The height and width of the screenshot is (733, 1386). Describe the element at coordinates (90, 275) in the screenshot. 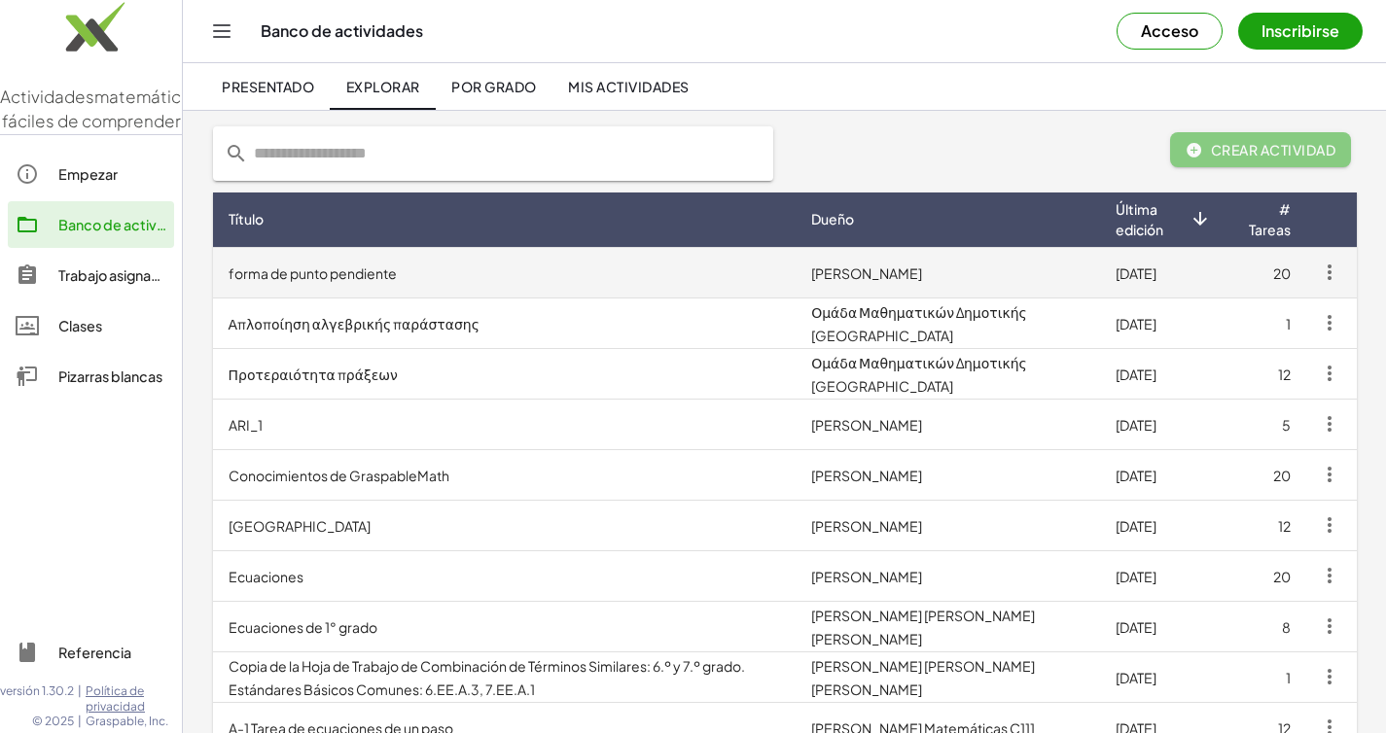

I see `a: Trabajo asignado` at that location.